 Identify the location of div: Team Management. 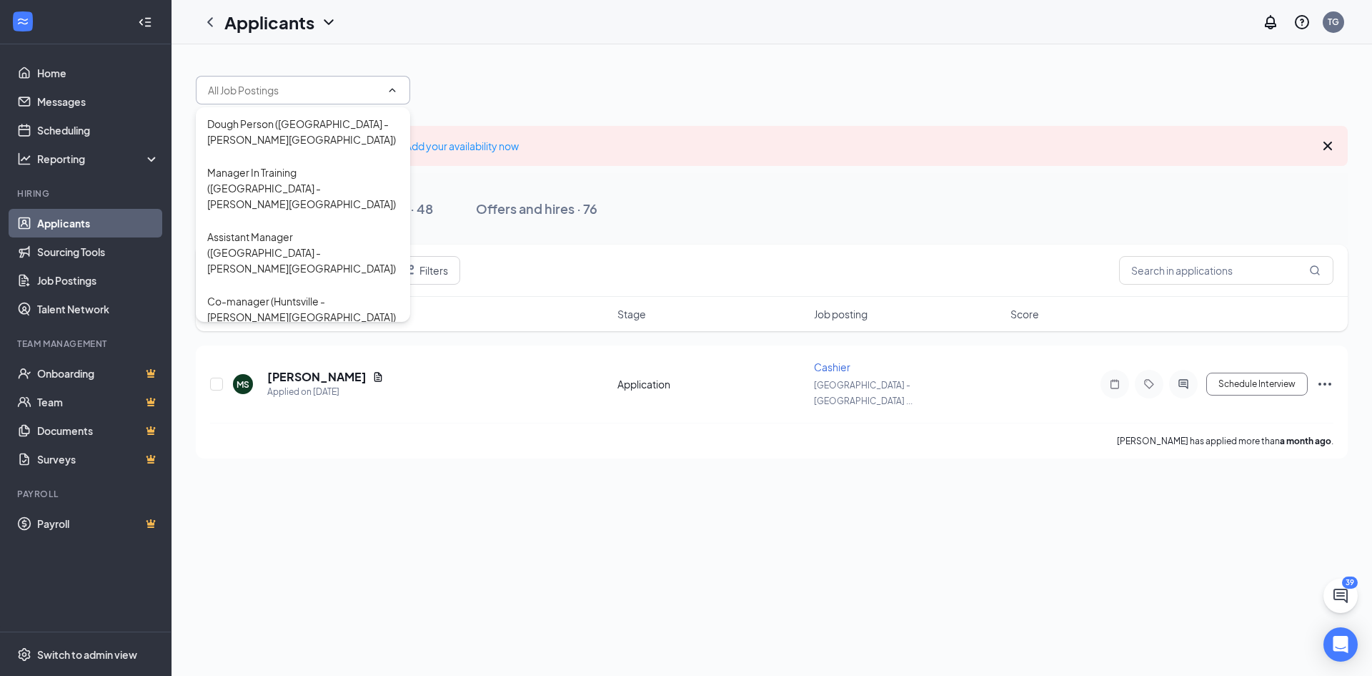
(86, 343).